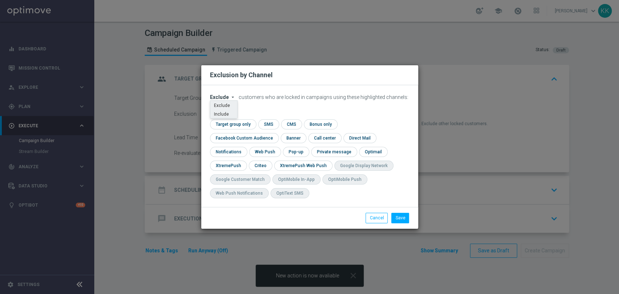  I want to click on div: Google Customer Match, so click(240, 179).